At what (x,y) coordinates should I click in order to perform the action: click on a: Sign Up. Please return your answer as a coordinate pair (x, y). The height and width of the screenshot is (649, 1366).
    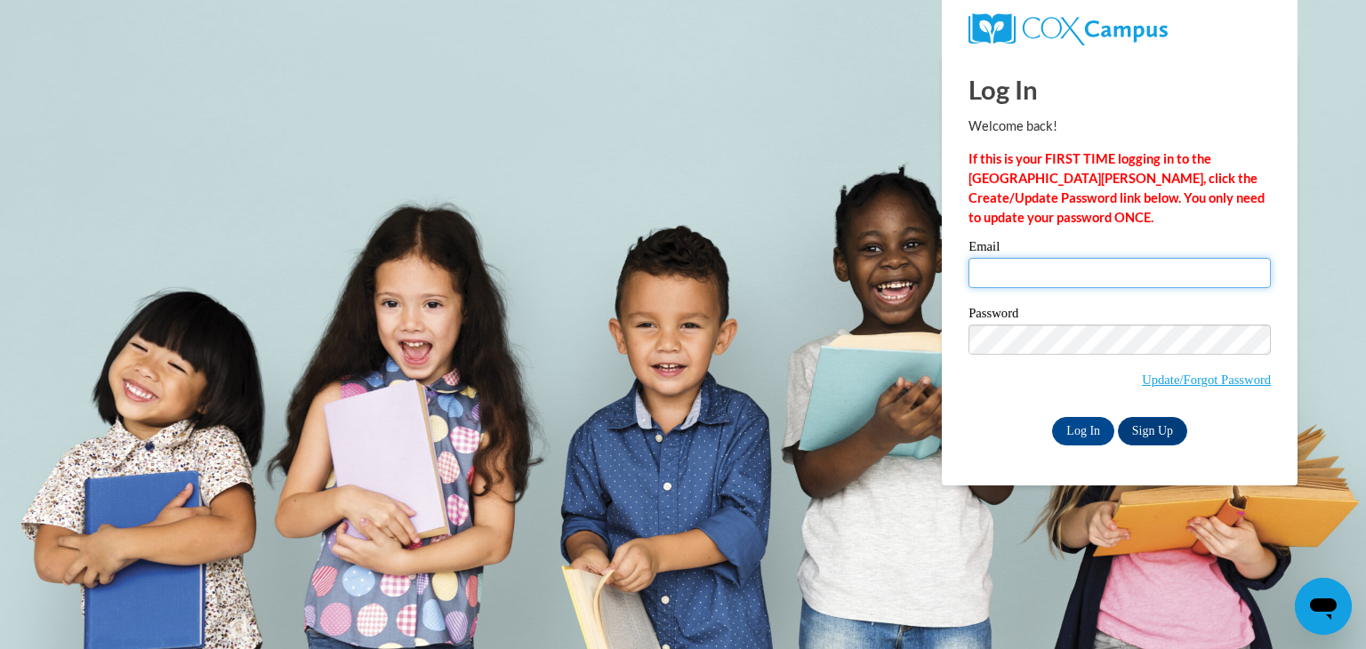
    Looking at the image, I should click on (1152, 431).